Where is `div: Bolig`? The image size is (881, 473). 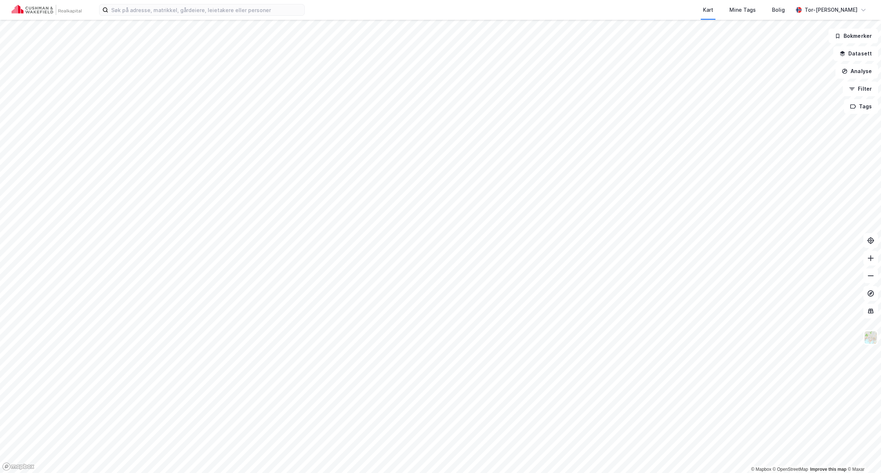 div: Bolig is located at coordinates (778, 10).